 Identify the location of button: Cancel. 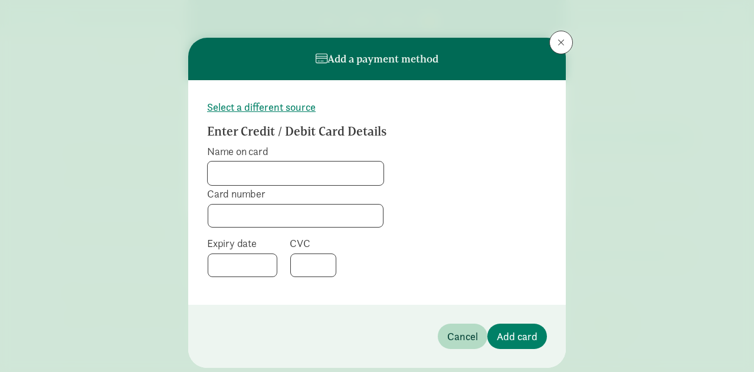
(462, 336).